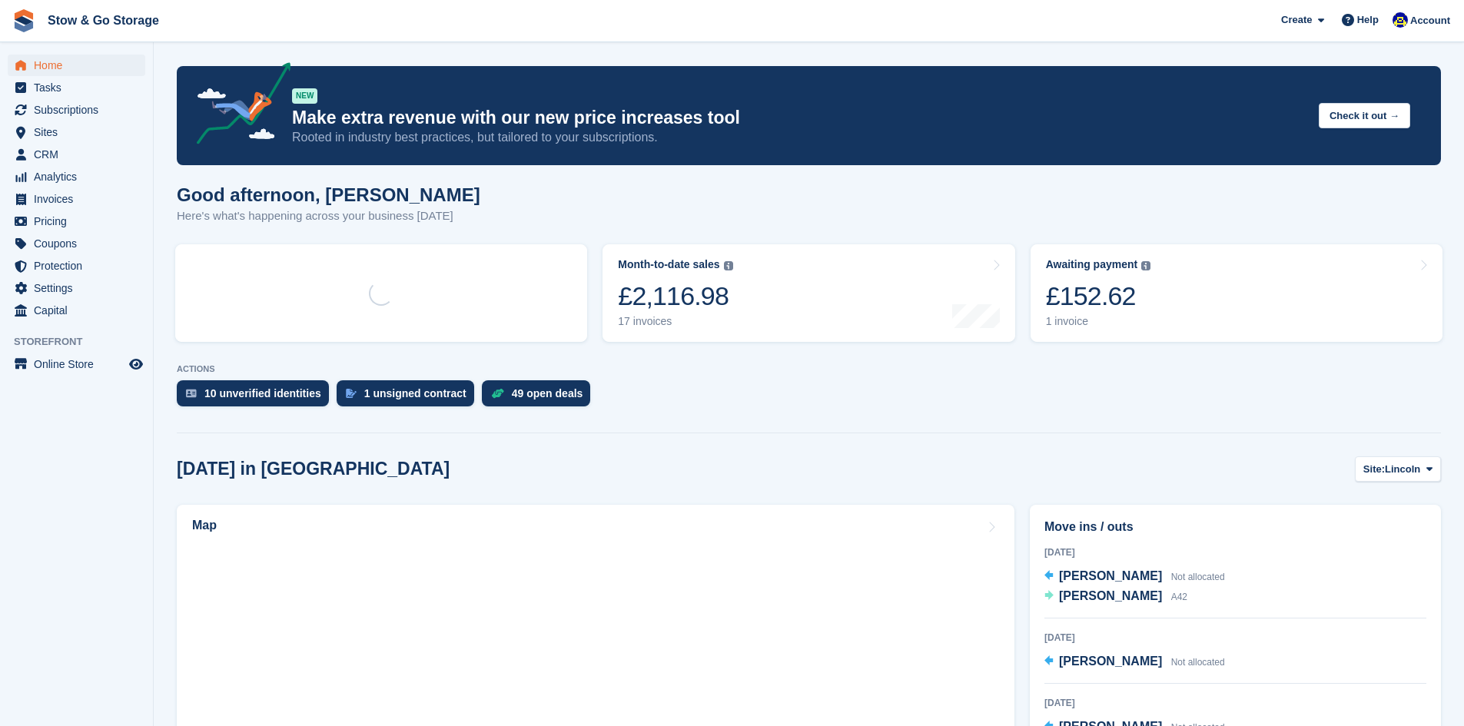  I want to click on span: Storefront, so click(83, 342).